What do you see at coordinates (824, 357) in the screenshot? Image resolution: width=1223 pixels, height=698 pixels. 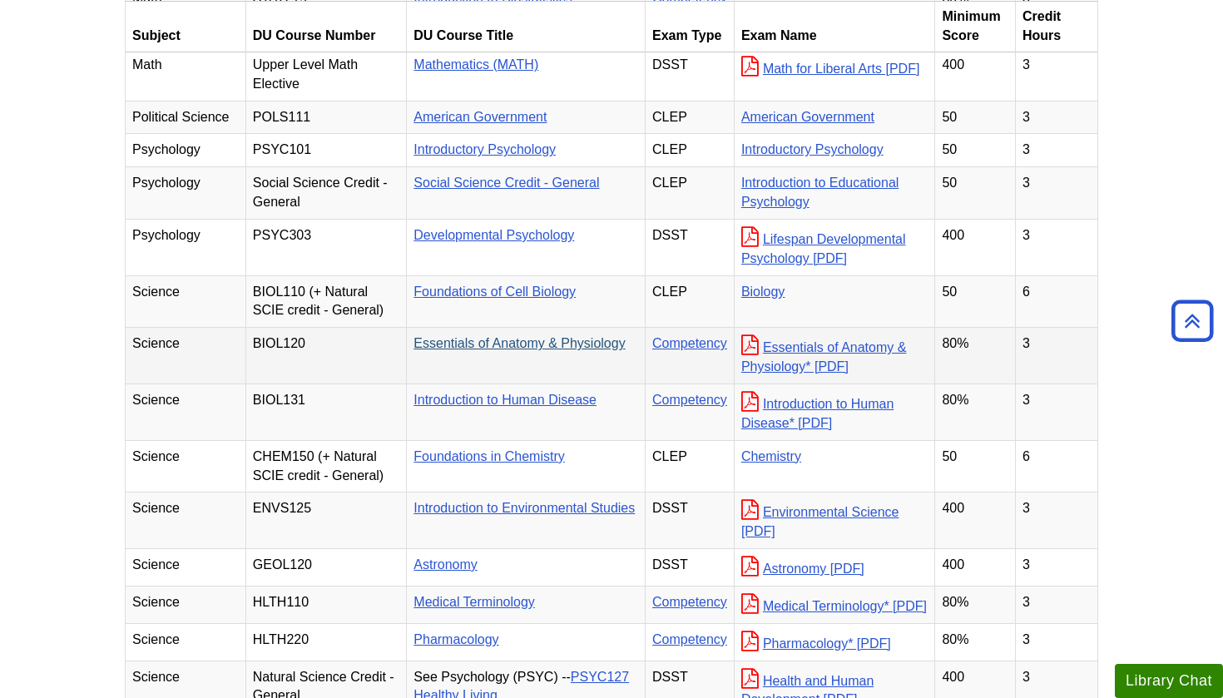 I see `a: Essentials of Anatomy & Physiology*` at bounding box center [824, 357].